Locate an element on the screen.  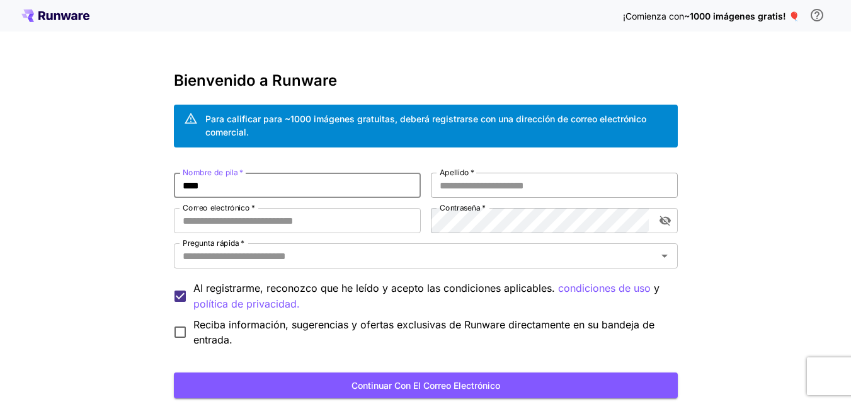
font: ¡Comienza con is located at coordinates (653, 16).